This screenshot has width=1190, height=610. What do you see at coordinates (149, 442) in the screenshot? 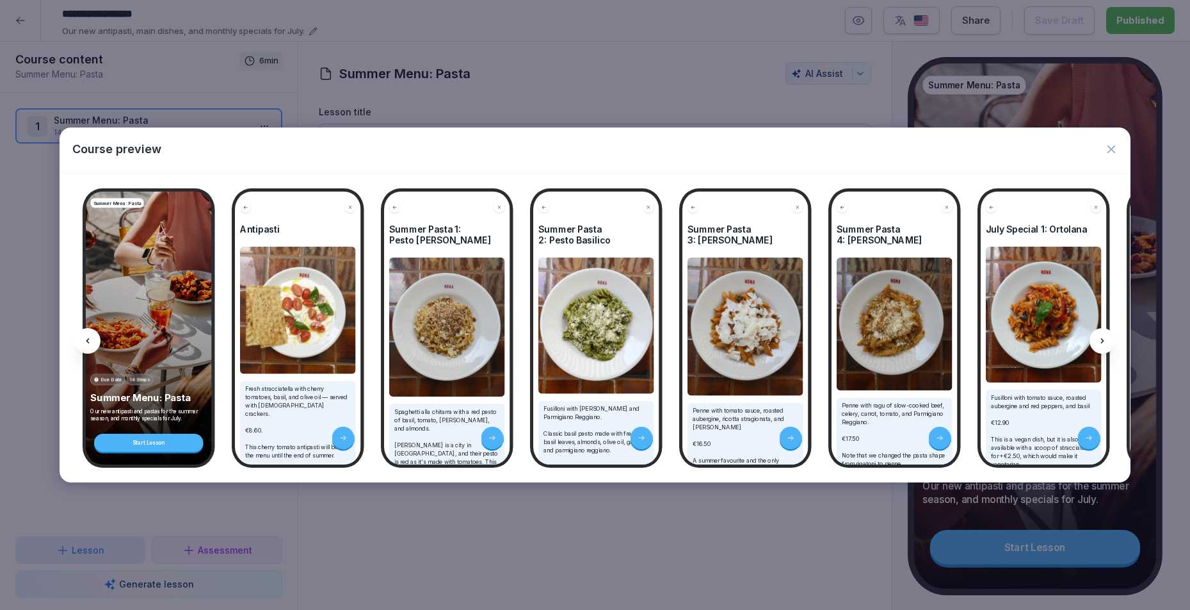
I see `div: Start Lesson` at bounding box center [149, 442].